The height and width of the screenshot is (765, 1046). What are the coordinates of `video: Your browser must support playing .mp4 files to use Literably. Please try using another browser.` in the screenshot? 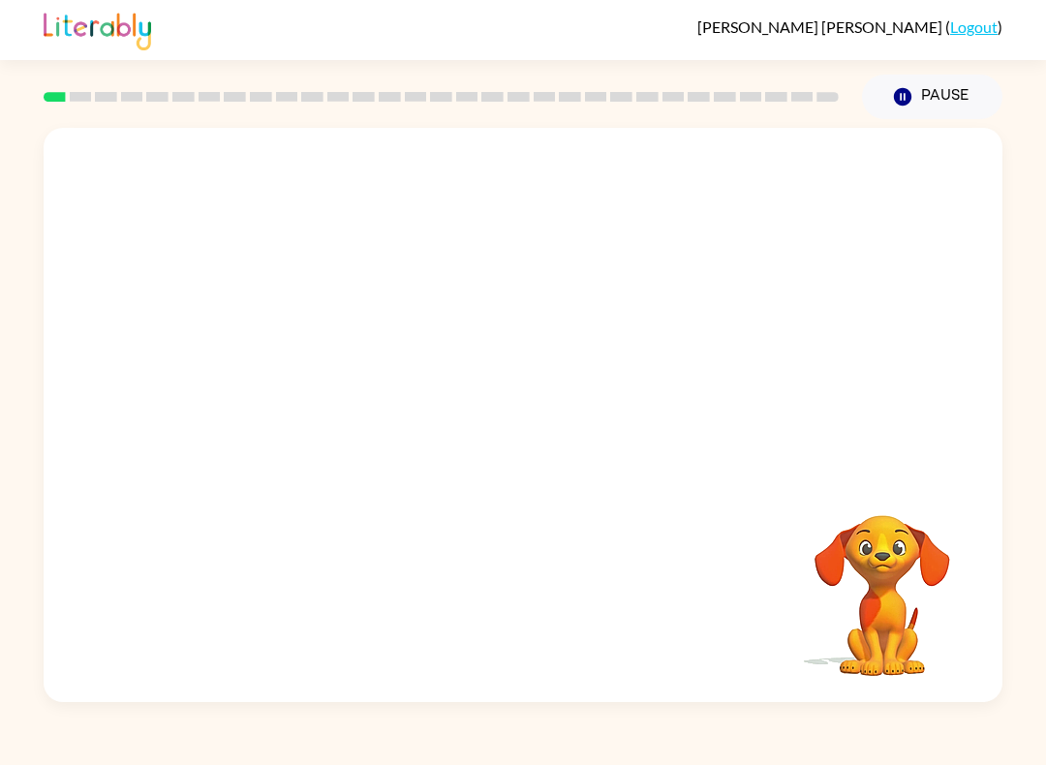 It's located at (882, 582).